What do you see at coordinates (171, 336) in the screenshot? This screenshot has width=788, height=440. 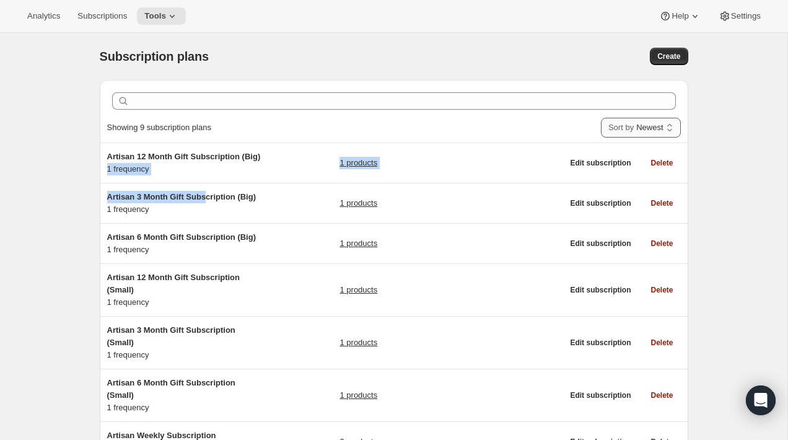 I see `span: Artisan 3 Month Gift Subscription (Small)` at bounding box center [171, 336].